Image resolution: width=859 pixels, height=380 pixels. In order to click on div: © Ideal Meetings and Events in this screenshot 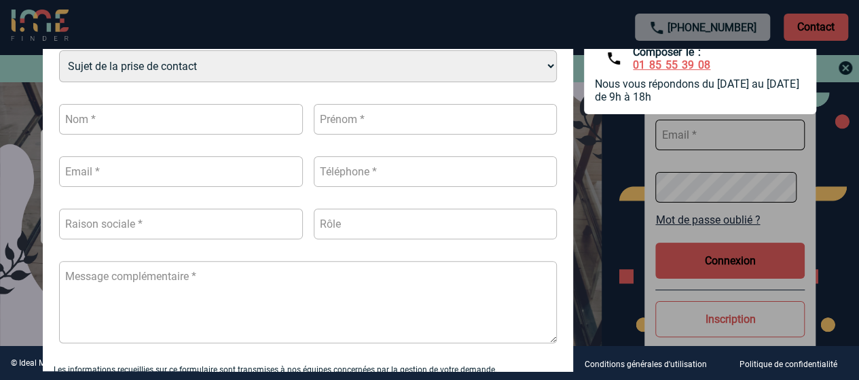, I will do `click(62, 363)`.